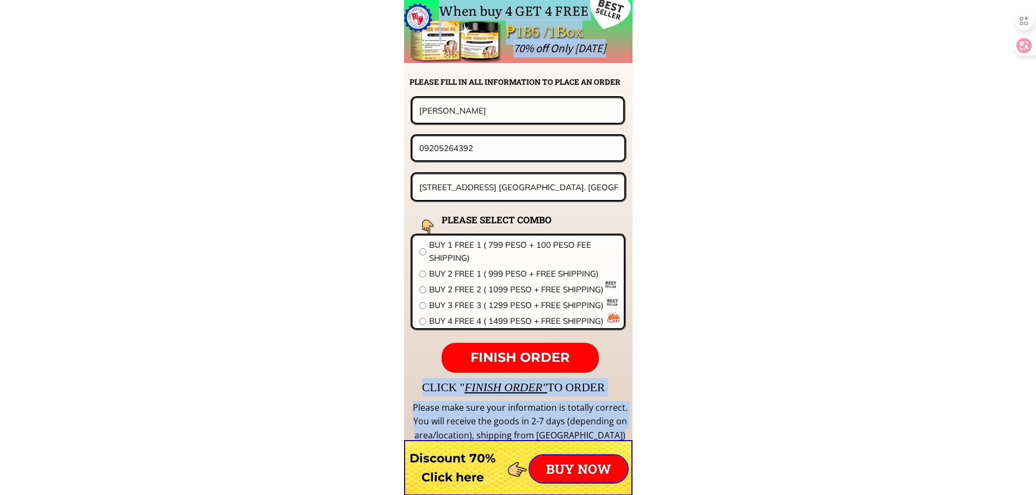  Describe the element at coordinates (523, 321) in the screenshot. I see `span: BUY 4 FREE 4 ( 1499 PESO + FREE SHIPPING)` at that location.